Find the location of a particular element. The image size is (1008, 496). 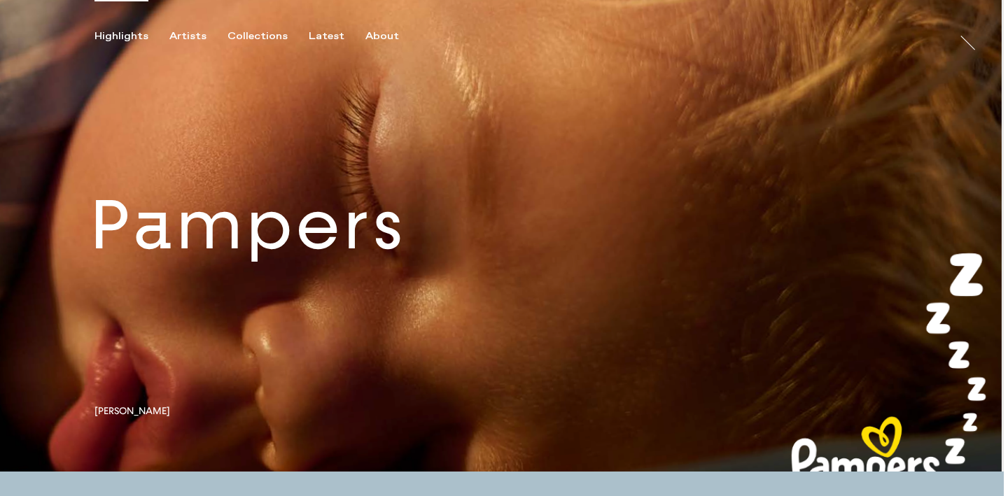

div: Latest is located at coordinates (326, 36).